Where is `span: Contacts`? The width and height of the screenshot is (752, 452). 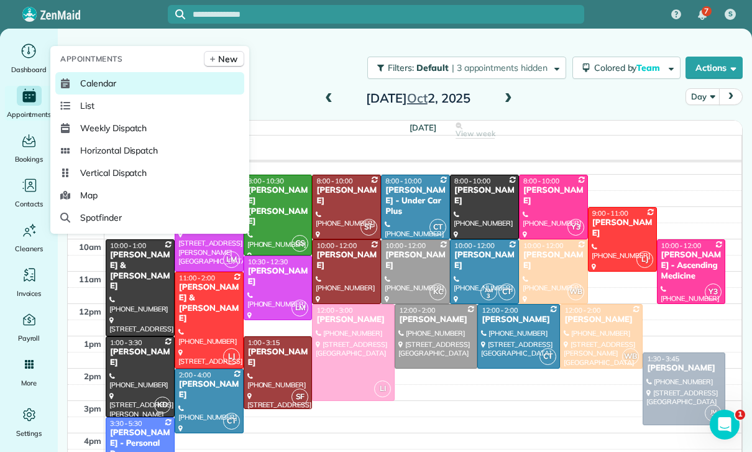
span: Contacts is located at coordinates (29, 204).